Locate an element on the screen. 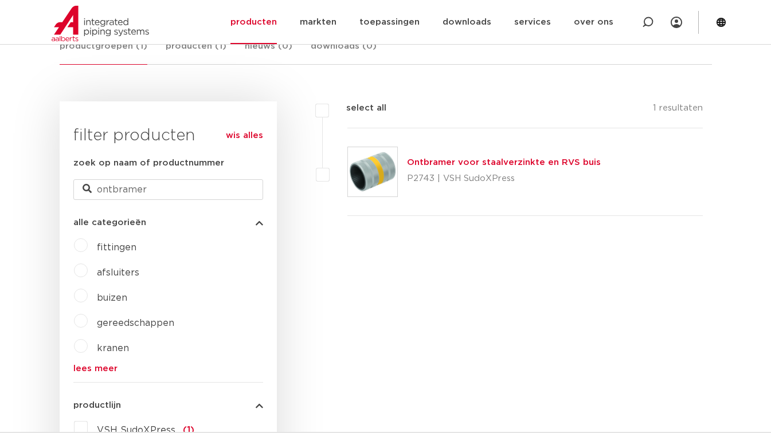 The height and width of the screenshot is (433, 771). a: producten (1) is located at coordinates (196, 52).